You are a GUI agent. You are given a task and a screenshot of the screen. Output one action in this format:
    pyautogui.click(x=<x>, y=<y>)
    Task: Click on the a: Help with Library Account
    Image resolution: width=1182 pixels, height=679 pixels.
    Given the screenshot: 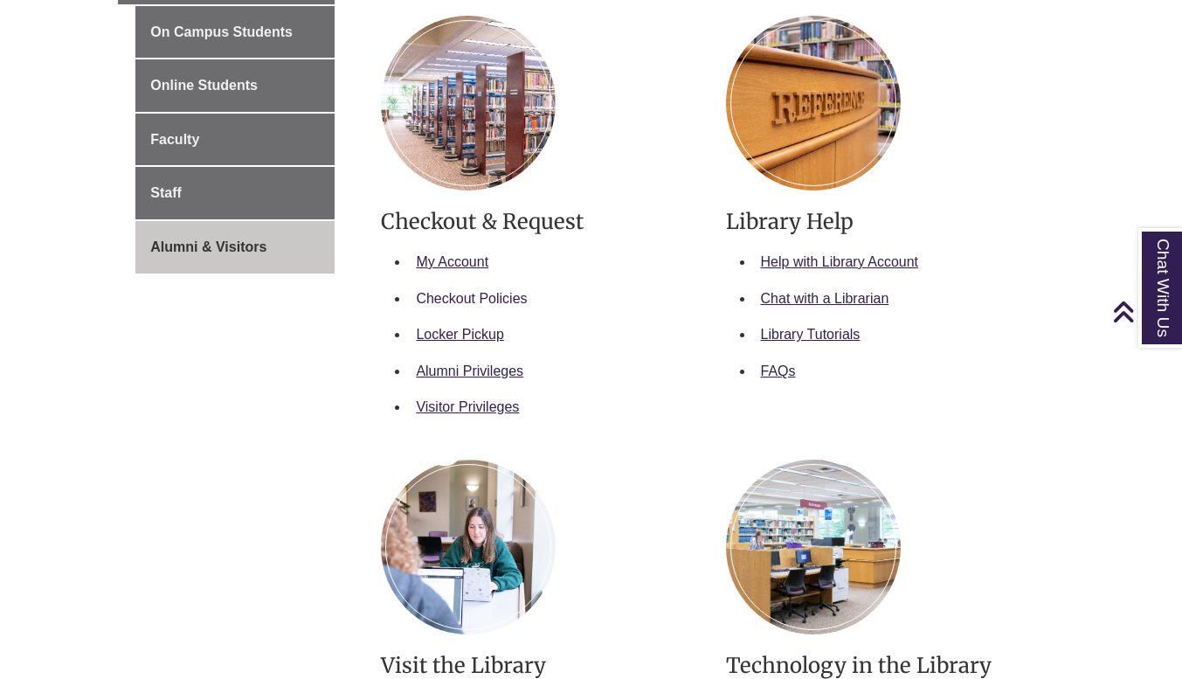 What is the action you would take?
    pyautogui.click(x=840, y=261)
    